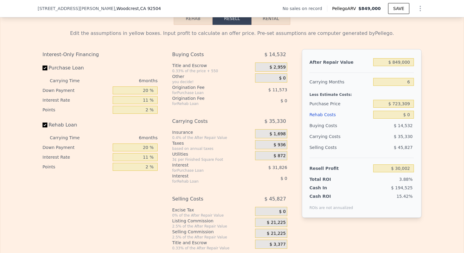 This screenshot has height=253, width=464. Describe the element at coordinates (212, 221) in the screenshot. I see `div: Listing Commission` at that location.